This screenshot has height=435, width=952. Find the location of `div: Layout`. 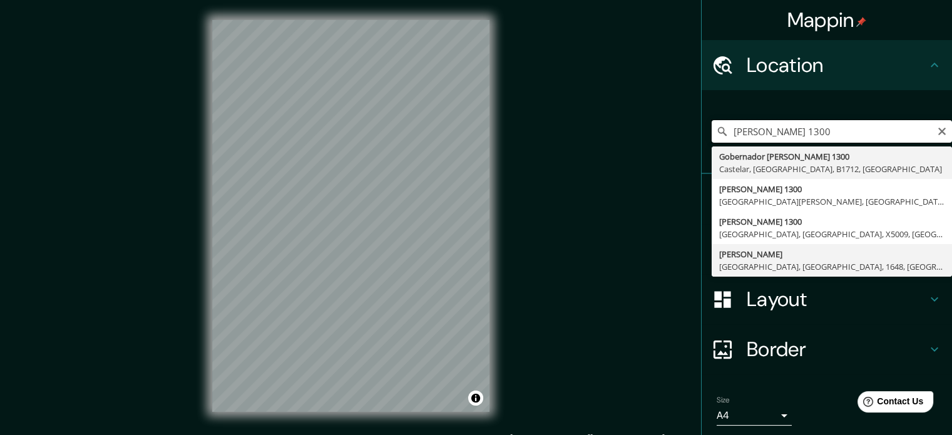

div: Layout is located at coordinates (827, 299).